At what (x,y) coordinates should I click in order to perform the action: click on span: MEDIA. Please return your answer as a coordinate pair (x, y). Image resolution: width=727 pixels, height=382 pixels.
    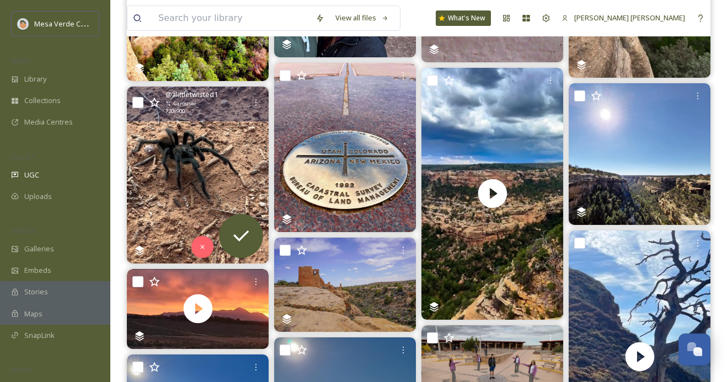
    Looking at the image, I should click on (20, 61).